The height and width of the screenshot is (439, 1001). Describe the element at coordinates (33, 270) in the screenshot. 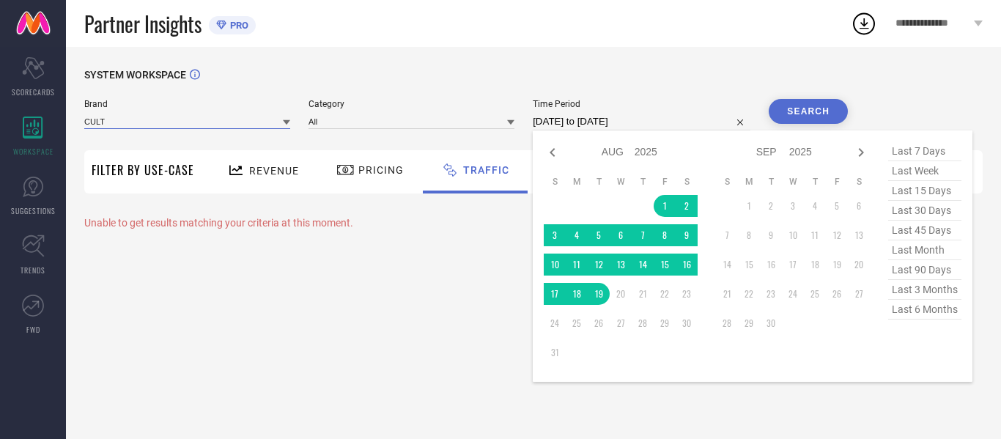

I see `span: TRENDS` at that location.